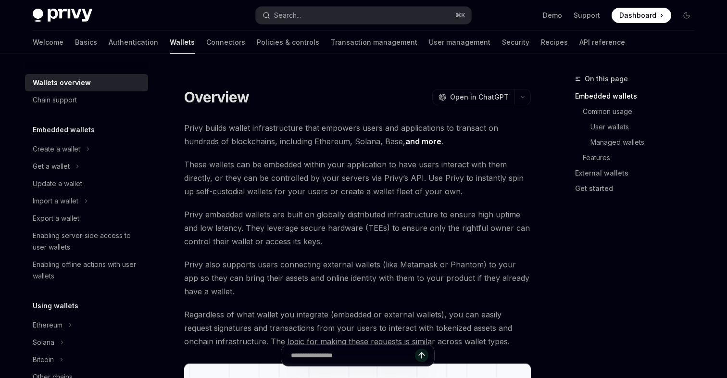  Describe the element at coordinates (460, 42) in the screenshot. I see `a: User management` at that location.